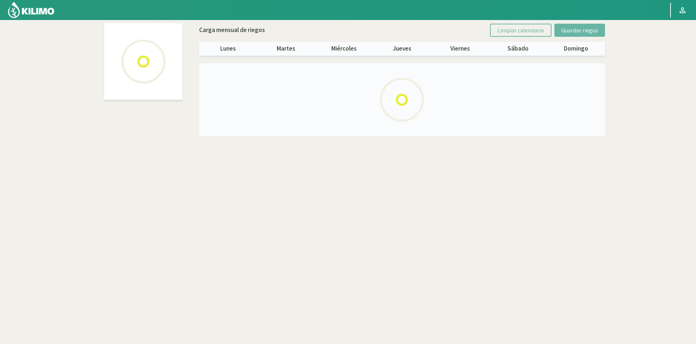 The image size is (696, 344). Describe the element at coordinates (232, 30) in the screenshot. I see `p: Carga mensual de riegos` at that location.